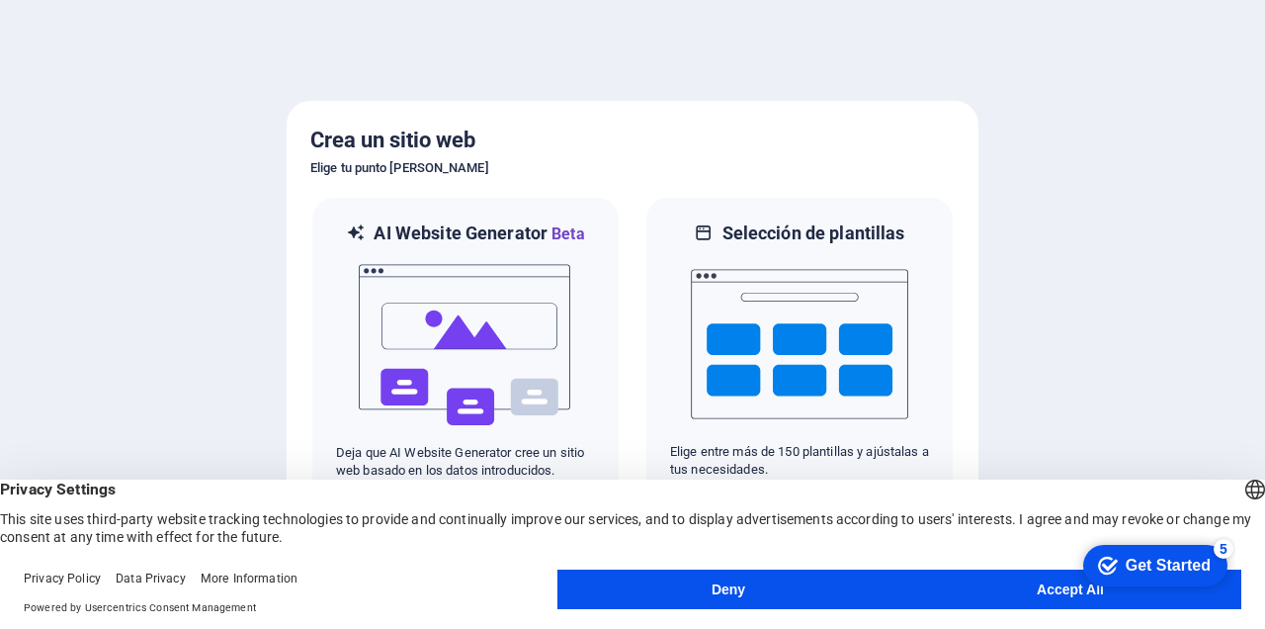  What do you see at coordinates (466, 350) in the screenshot?
I see `div: AI Website GeneratorBetaaiDeja que AI Website Generator cree un sitio web basado en los datos int...` at bounding box center [466, 350].